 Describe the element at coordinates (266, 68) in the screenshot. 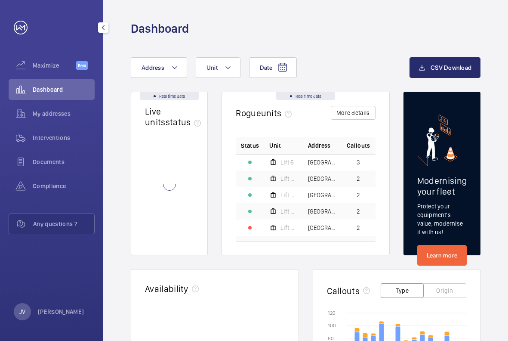

I see `span: Date` at that location.